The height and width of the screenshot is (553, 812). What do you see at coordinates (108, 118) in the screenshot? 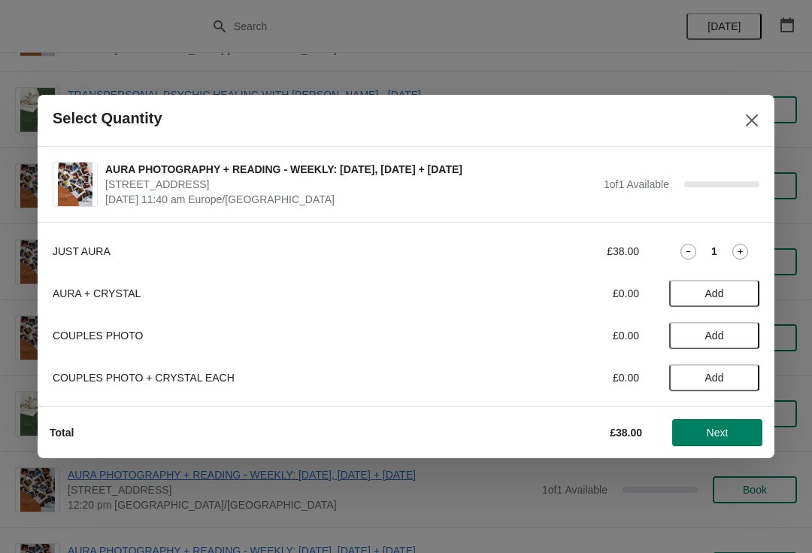
I see `h2: Select Quantity` at bounding box center [108, 118].